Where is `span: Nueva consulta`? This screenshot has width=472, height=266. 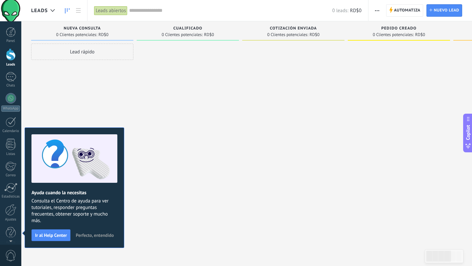 span: Nueva consulta is located at coordinates (82, 29).